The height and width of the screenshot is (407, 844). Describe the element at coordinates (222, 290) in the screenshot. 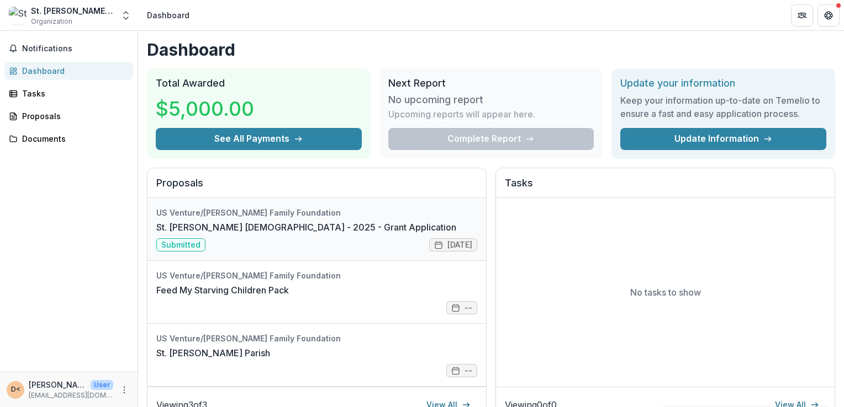

I see `a: Feed My Starving Children Pack` at that location.